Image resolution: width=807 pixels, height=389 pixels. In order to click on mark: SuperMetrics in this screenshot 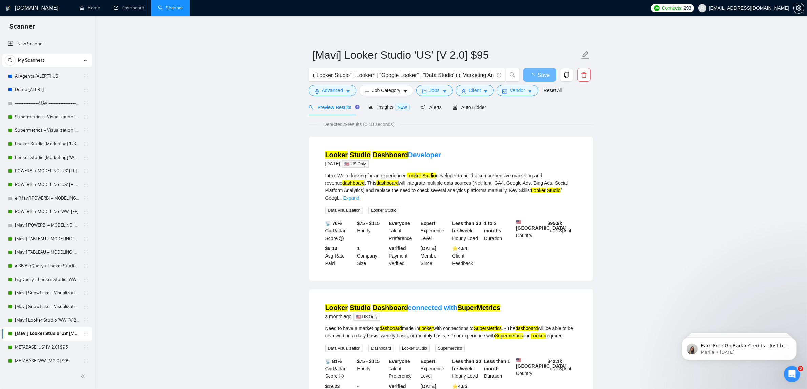, I will do `click(479, 308)`.